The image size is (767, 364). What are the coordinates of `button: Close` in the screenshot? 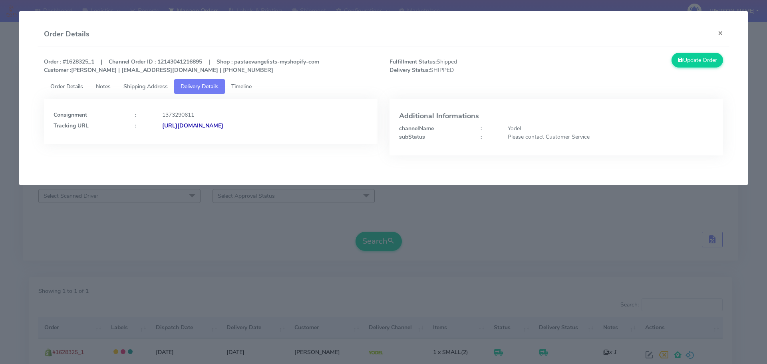 It's located at (720, 33).